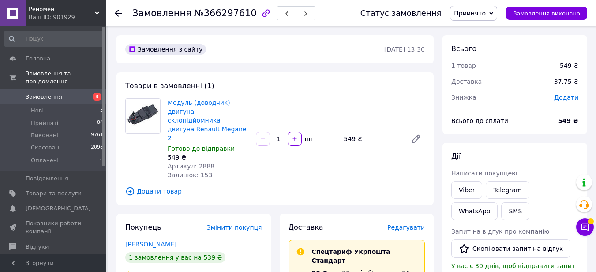  Describe the element at coordinates (207, 120) in the screenshot. I see `a: Модуль (доводчик) двигуна склопідйомника двигуна Renault Megane 2` at that location.